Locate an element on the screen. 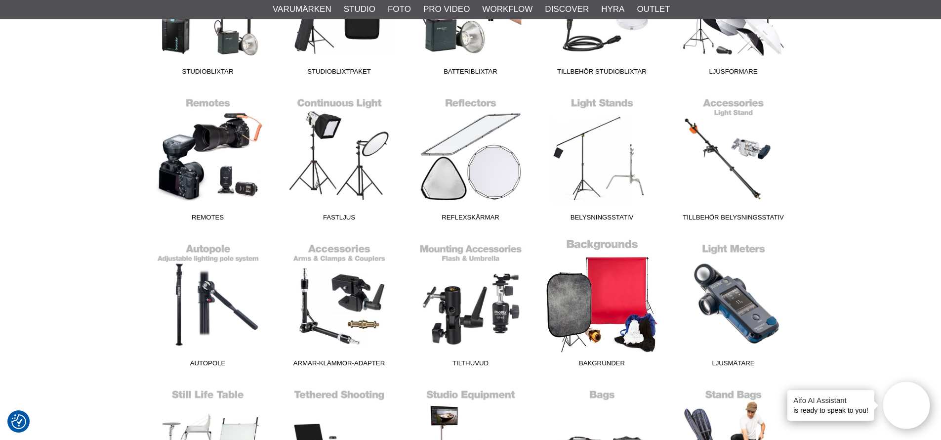  a: Studio is located at coordinates (360, 9).